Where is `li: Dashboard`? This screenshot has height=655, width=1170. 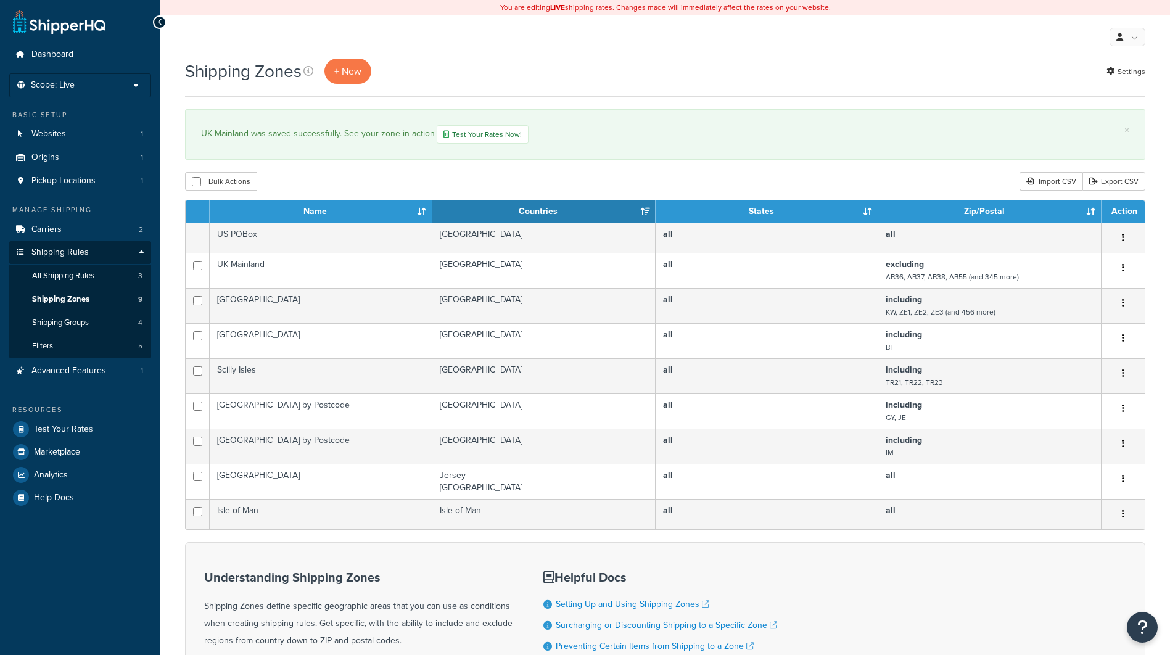
li: Dashboard is located at coordinates (80, 54).